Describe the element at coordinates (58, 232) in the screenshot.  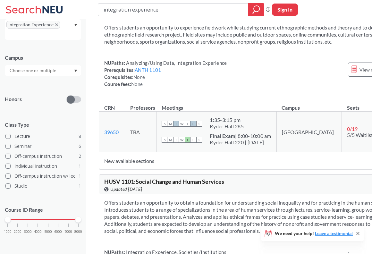
I see `span: 6000` at that location.